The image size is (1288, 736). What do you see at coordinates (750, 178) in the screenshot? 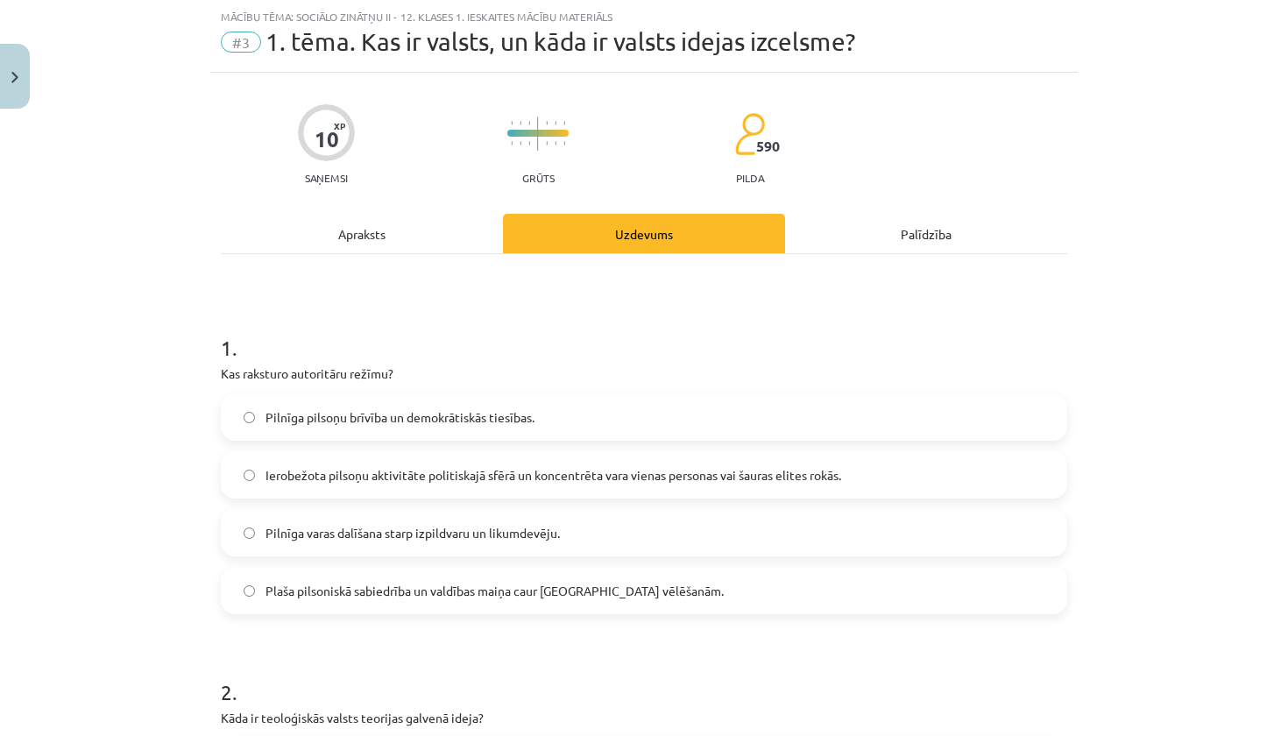
I see `p: pilda` at bounding box center [750, 178].